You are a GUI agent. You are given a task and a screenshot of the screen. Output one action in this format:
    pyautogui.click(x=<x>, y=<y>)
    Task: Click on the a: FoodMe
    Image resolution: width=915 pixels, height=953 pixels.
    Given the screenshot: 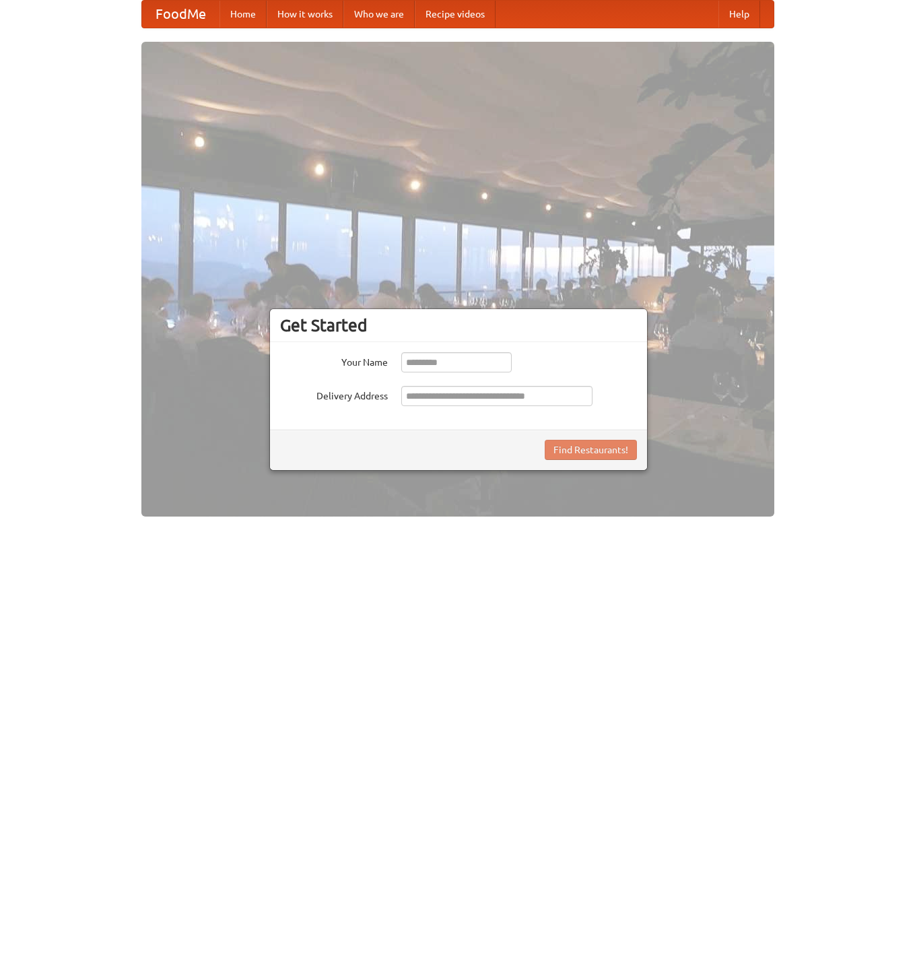 What is the action you would take?
    pyautogui.click(x=180, y=14)
    